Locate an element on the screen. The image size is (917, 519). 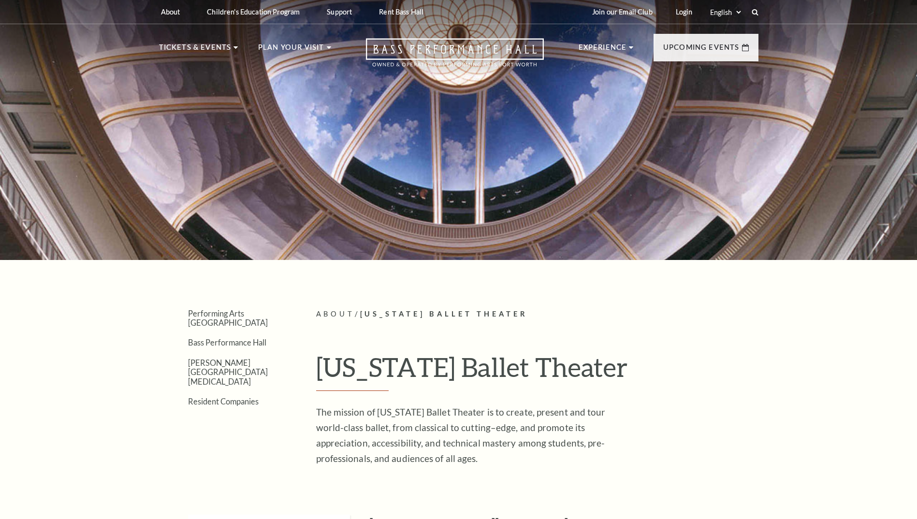
p: About is located at coordinates (171, 12).